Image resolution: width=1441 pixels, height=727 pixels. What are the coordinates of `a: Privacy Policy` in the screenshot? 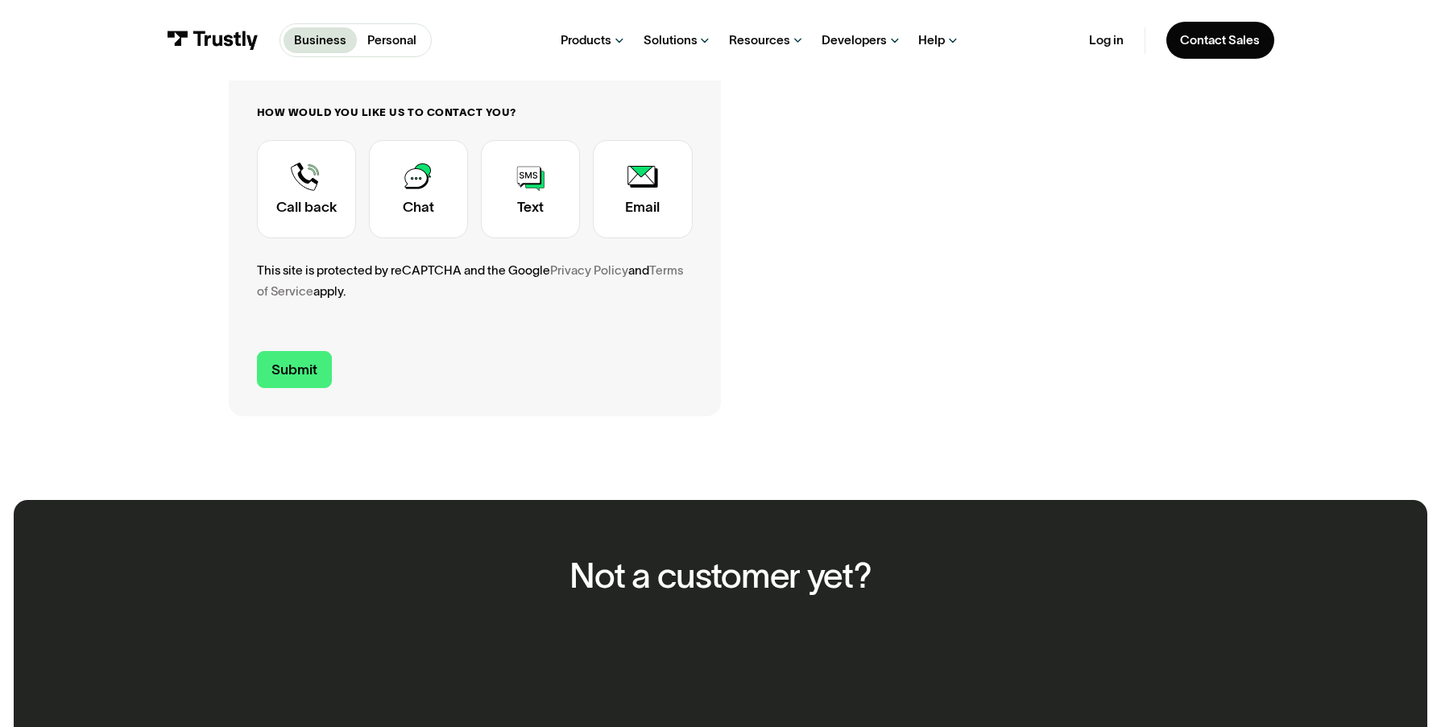 It's located at (589, 270).